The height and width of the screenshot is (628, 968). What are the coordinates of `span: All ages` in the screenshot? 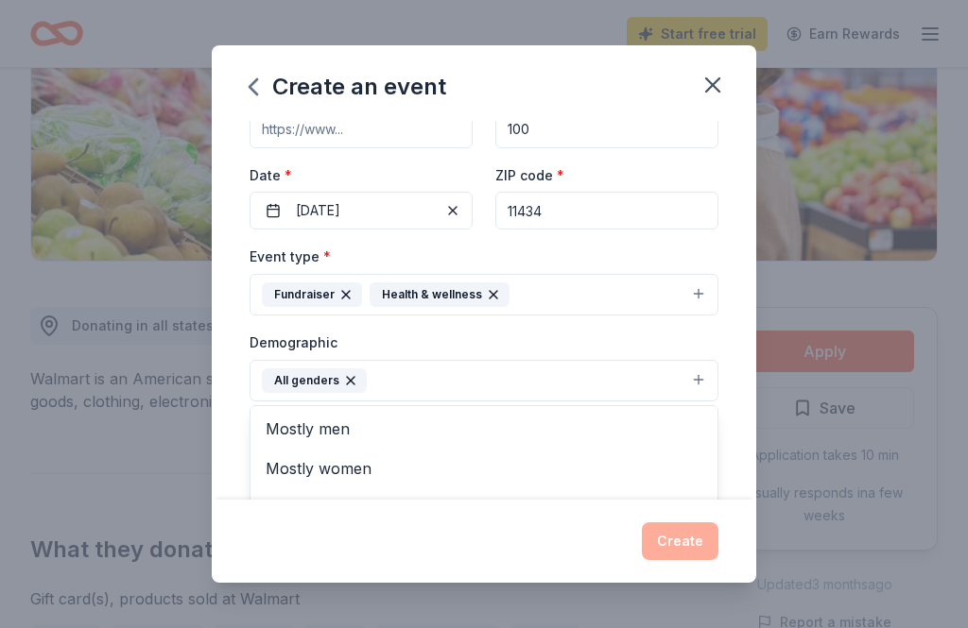 It's located at (484, 508).